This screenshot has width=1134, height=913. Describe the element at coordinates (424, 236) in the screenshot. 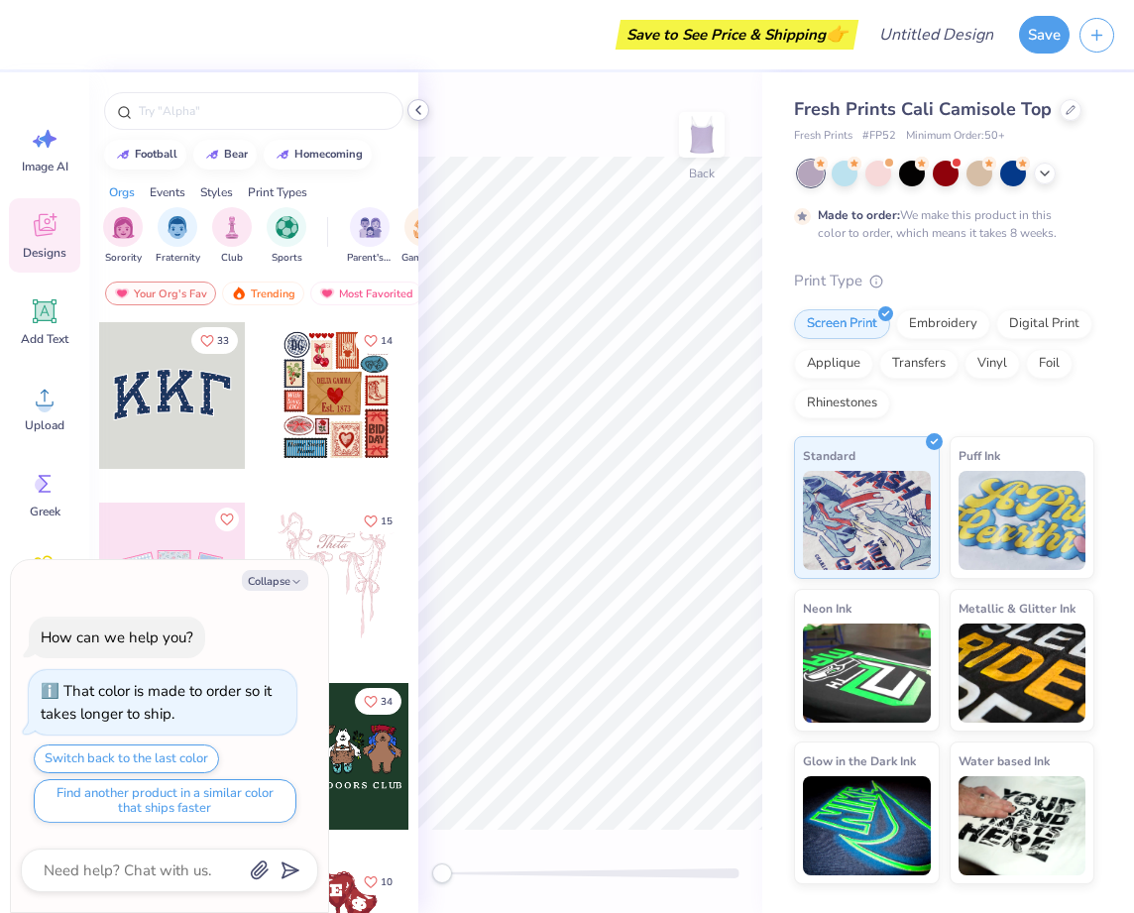

I see `div: filter for Game Day` at that location.